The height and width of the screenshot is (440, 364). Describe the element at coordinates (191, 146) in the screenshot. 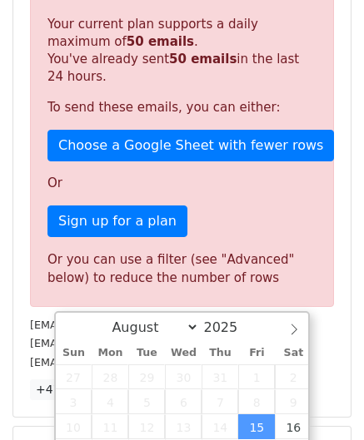

I see `a: Choose a Google Sheet with fewer rows` at that location.